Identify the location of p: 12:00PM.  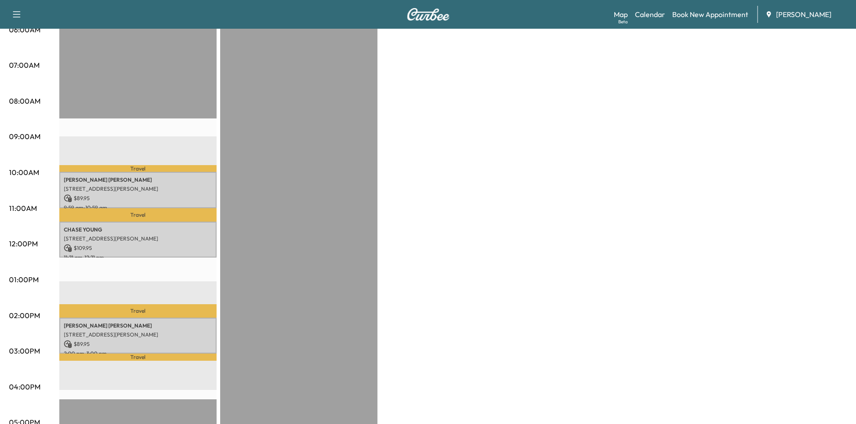
(23, 244).